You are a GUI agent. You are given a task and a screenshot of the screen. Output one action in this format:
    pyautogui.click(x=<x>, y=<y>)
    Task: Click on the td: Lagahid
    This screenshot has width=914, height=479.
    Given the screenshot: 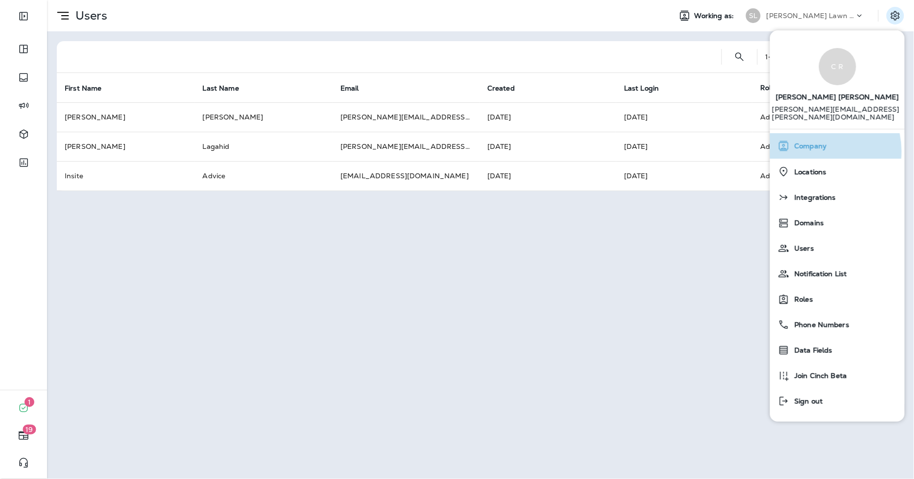 What is the action you would take?
    pyautogui.click(x=264, y=146)
    